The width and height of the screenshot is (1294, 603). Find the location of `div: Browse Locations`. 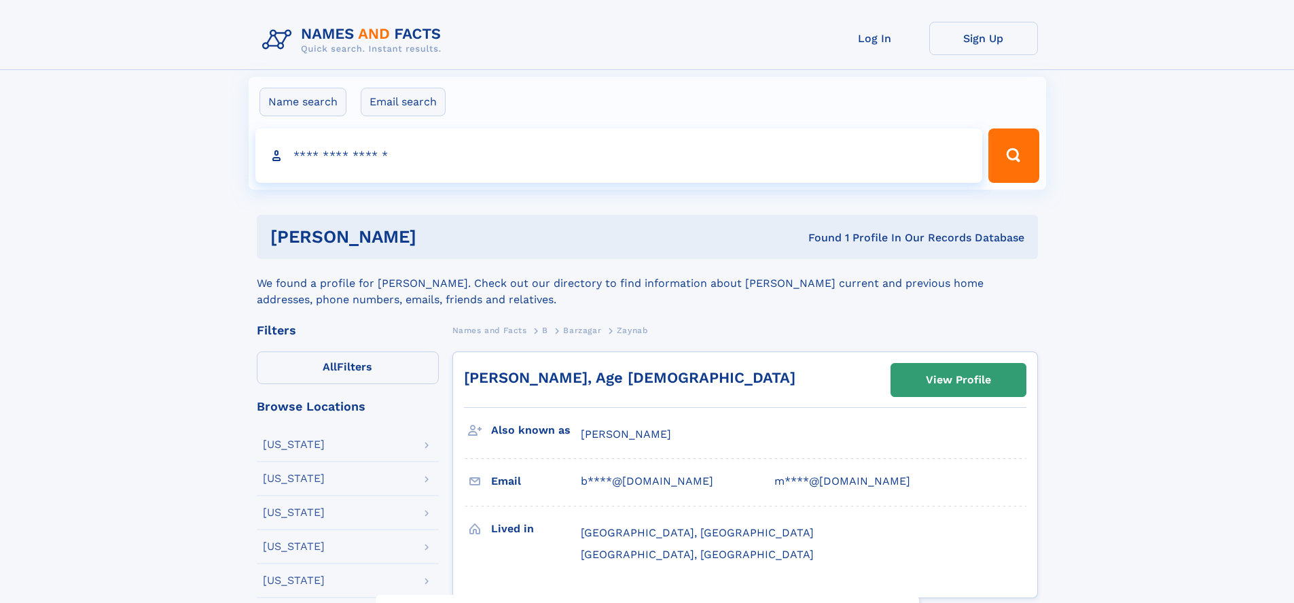

div: Browse Locations is located at coordinates (348, 406).